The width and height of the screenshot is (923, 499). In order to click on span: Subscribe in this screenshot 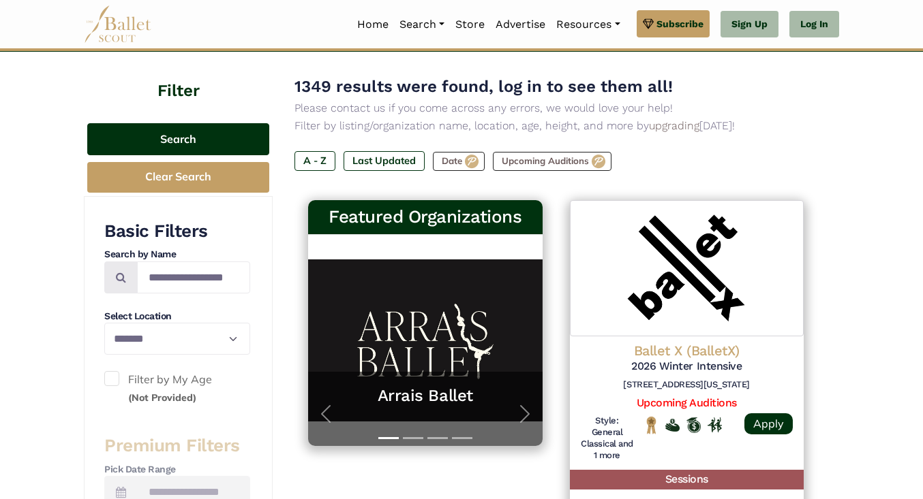, I will do `click(679, 24)`.